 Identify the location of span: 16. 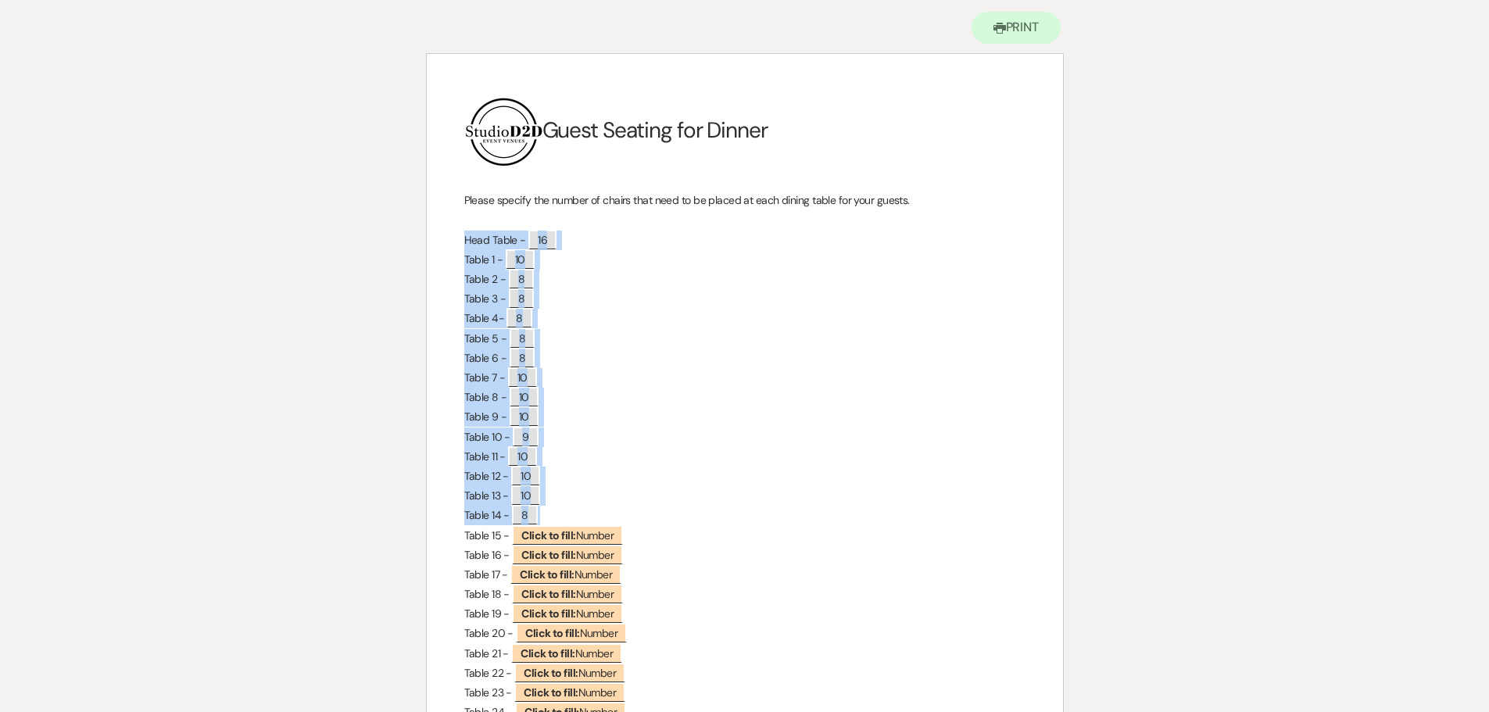
(542, 239).